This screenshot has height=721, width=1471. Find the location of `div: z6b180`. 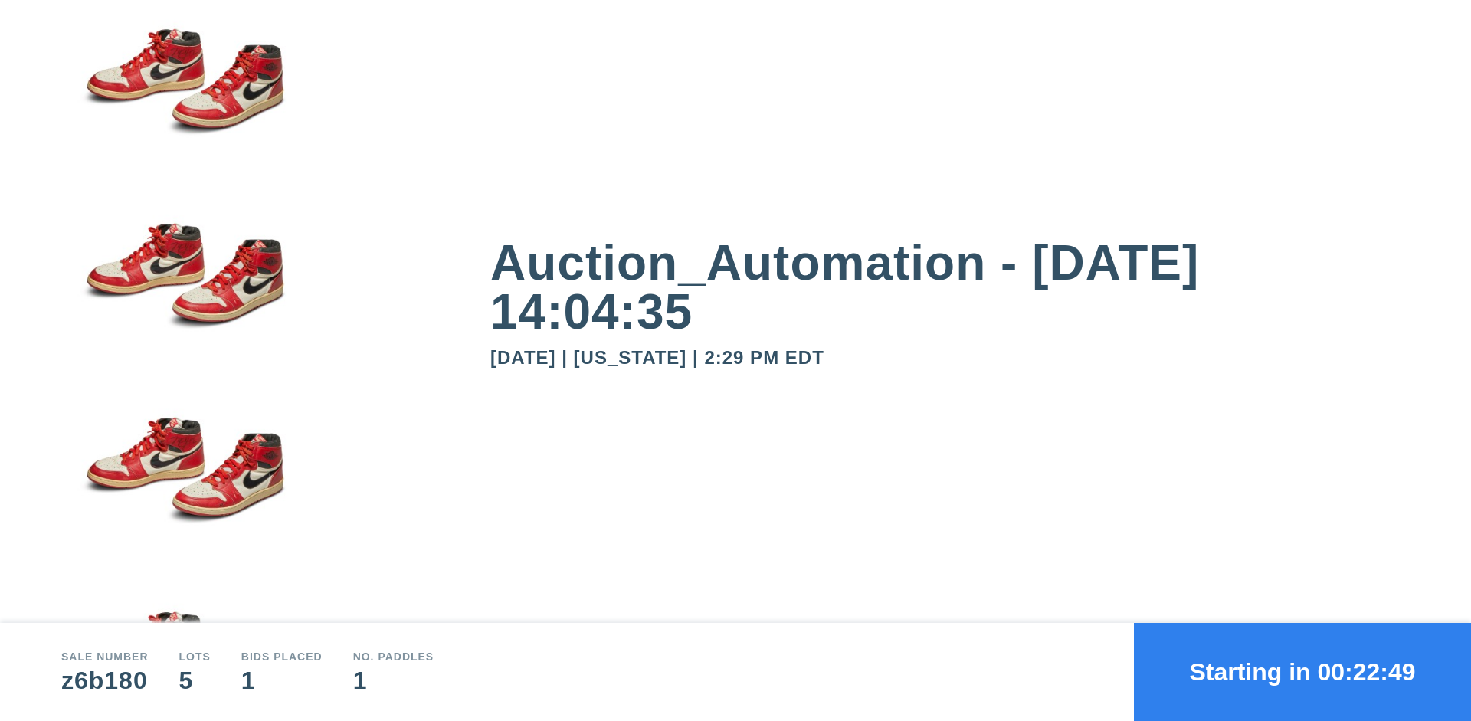

div: z6b180 is located at coordinates (105, 680).